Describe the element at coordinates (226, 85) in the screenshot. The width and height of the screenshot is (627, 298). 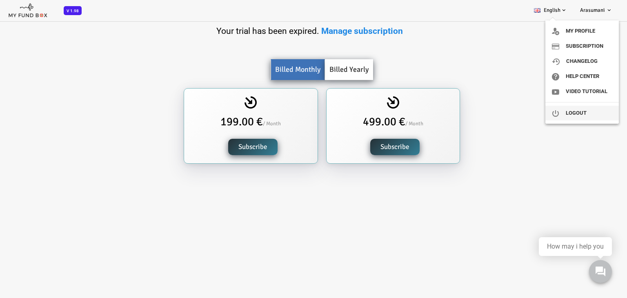
I see `span: 199.00 €` at that location.